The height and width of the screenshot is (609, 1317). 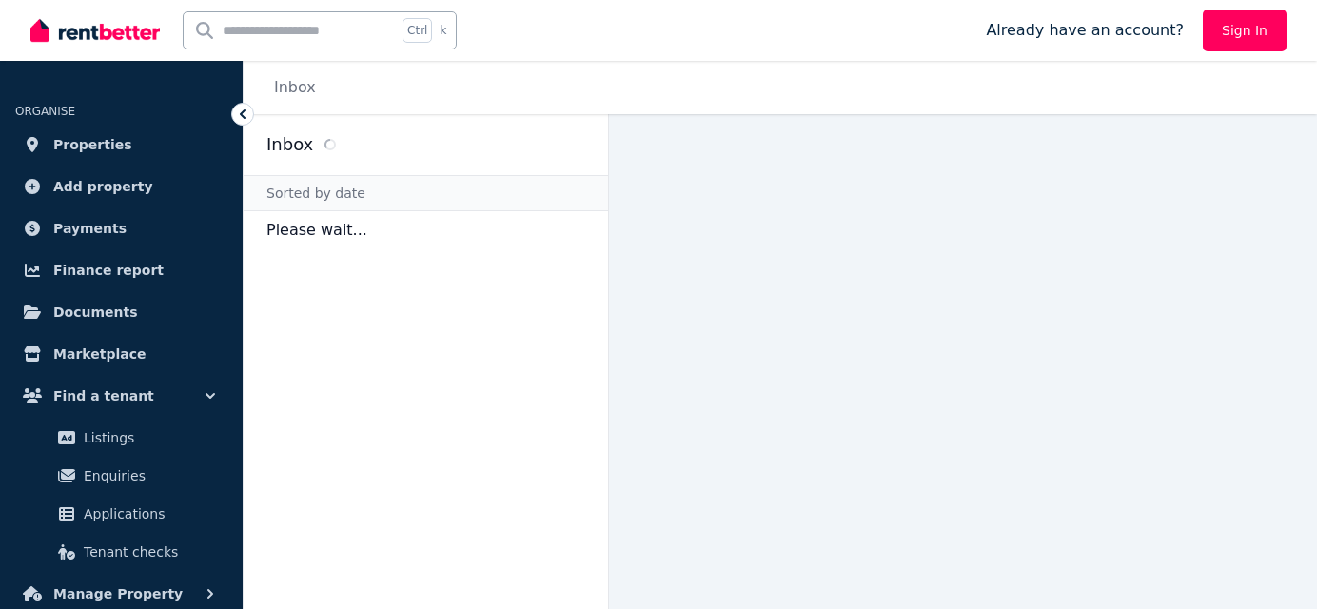 What do you see at coordinates (45, 111) in the screenshot?
I see `span: ORGANISE` at bounding box center [45, 111].